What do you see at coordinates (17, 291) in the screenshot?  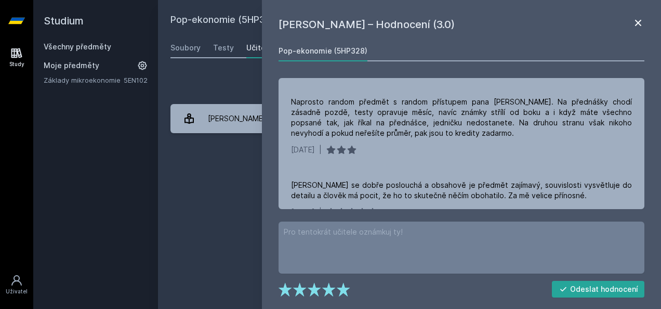 I see `div: Uživatel` at bounding box center [17, 291].